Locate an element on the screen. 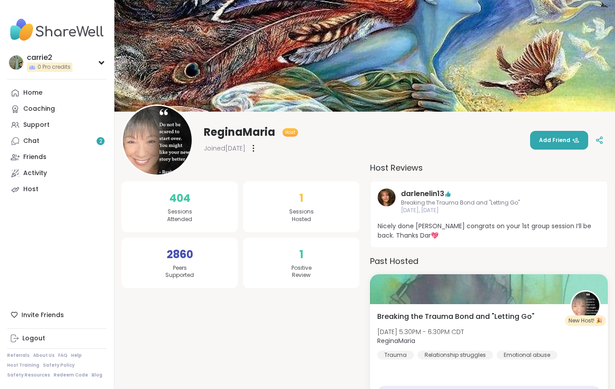 This screenshot has height=389, width=615. span: Sessions Attended is located at coordinates (180, 216).